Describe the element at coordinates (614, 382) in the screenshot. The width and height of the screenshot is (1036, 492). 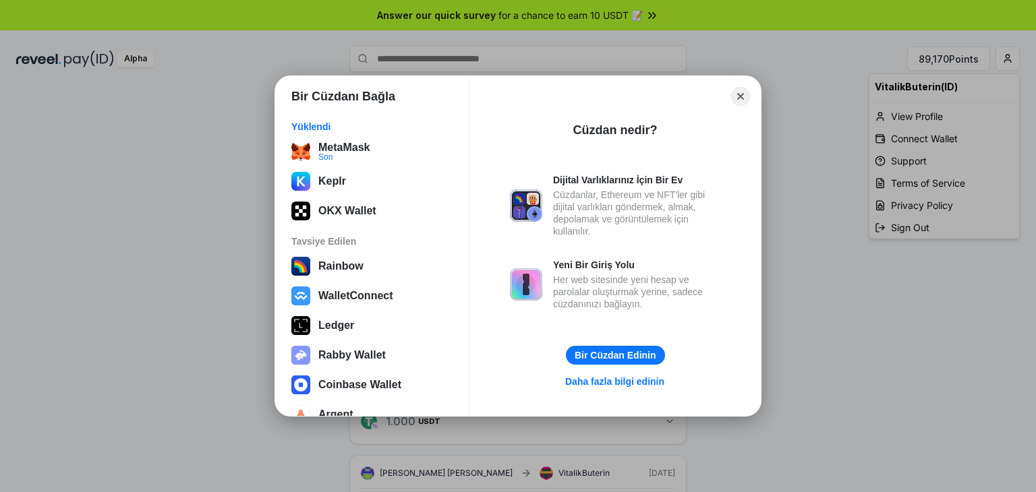
I see `a: Daha fazla bilgi edinin` at that location.